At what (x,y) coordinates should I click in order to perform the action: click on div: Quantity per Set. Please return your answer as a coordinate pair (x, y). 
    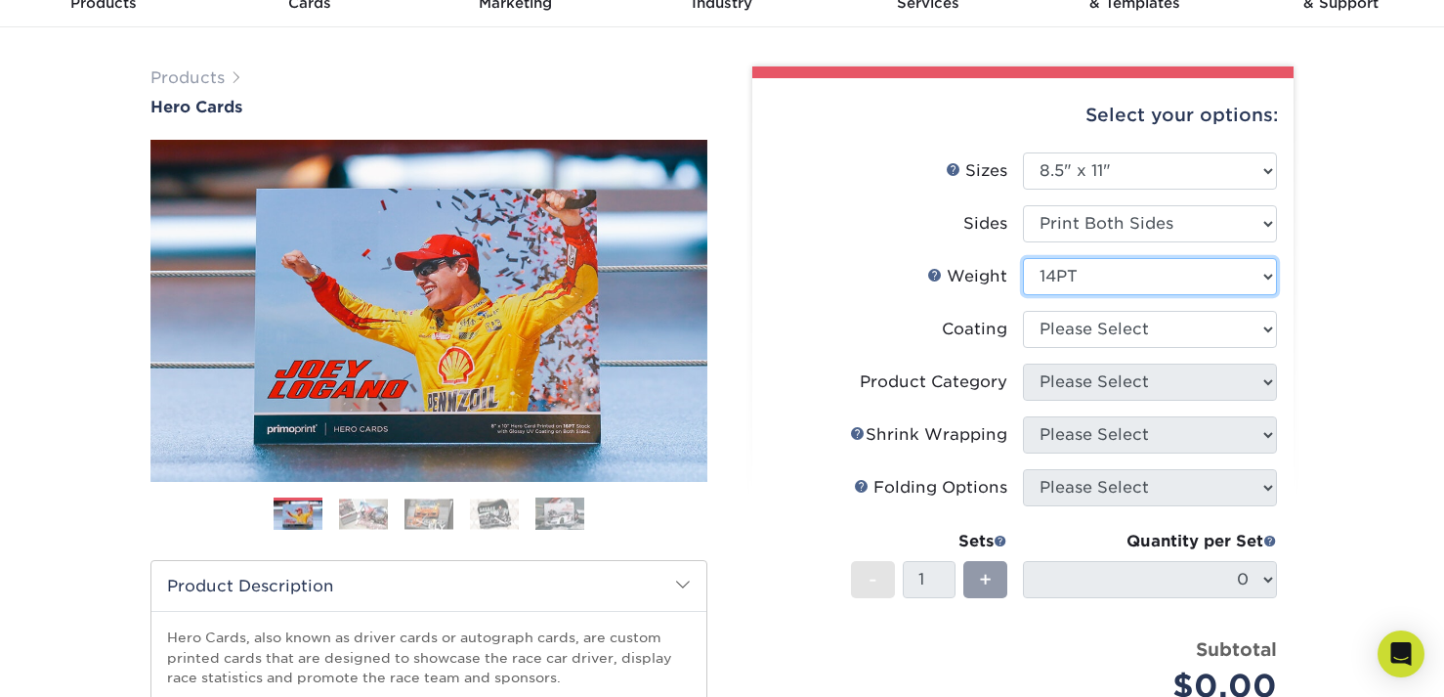
    Looking at the image, I should click on (1150, 541).